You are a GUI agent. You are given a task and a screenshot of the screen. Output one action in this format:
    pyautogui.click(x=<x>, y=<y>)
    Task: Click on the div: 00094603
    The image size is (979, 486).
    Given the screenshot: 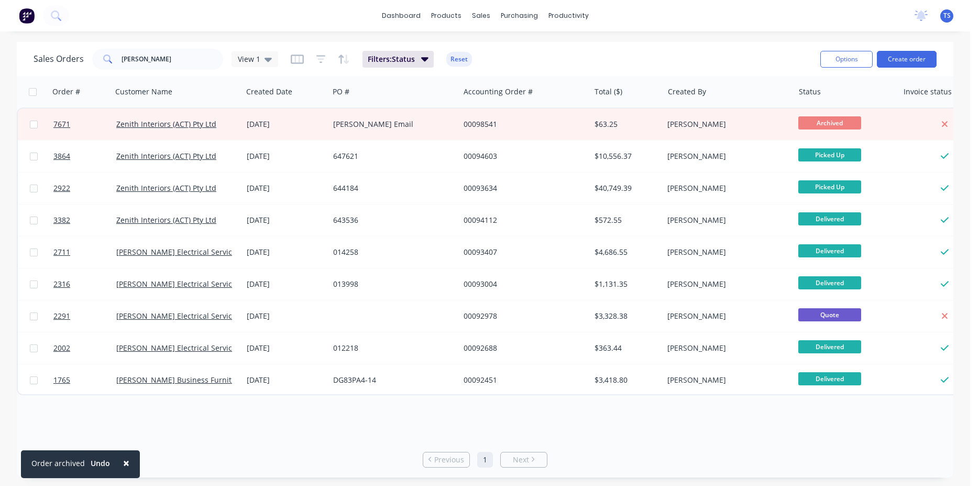 What is the action you would take?
    pyautogui.click(x=522, y=156)
    